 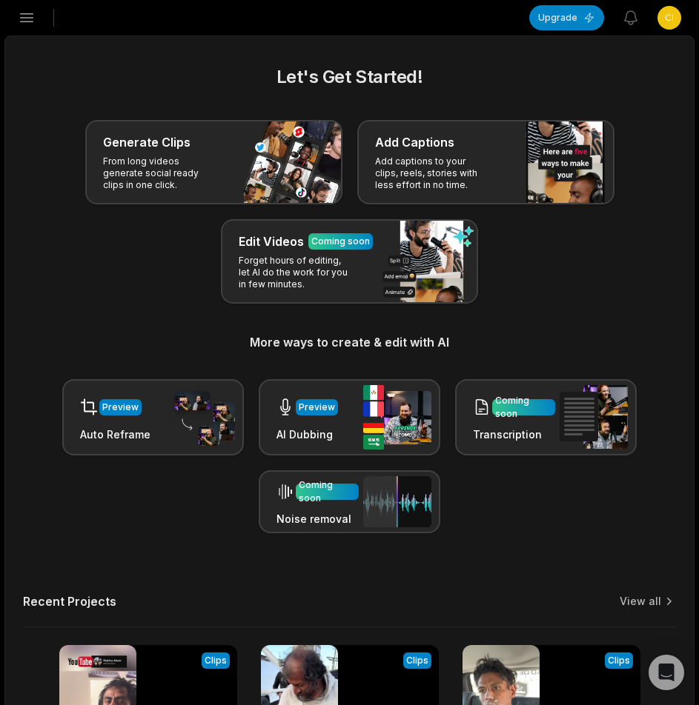 I want to click on h2: Recent Projects, so click(x=70, y=602).